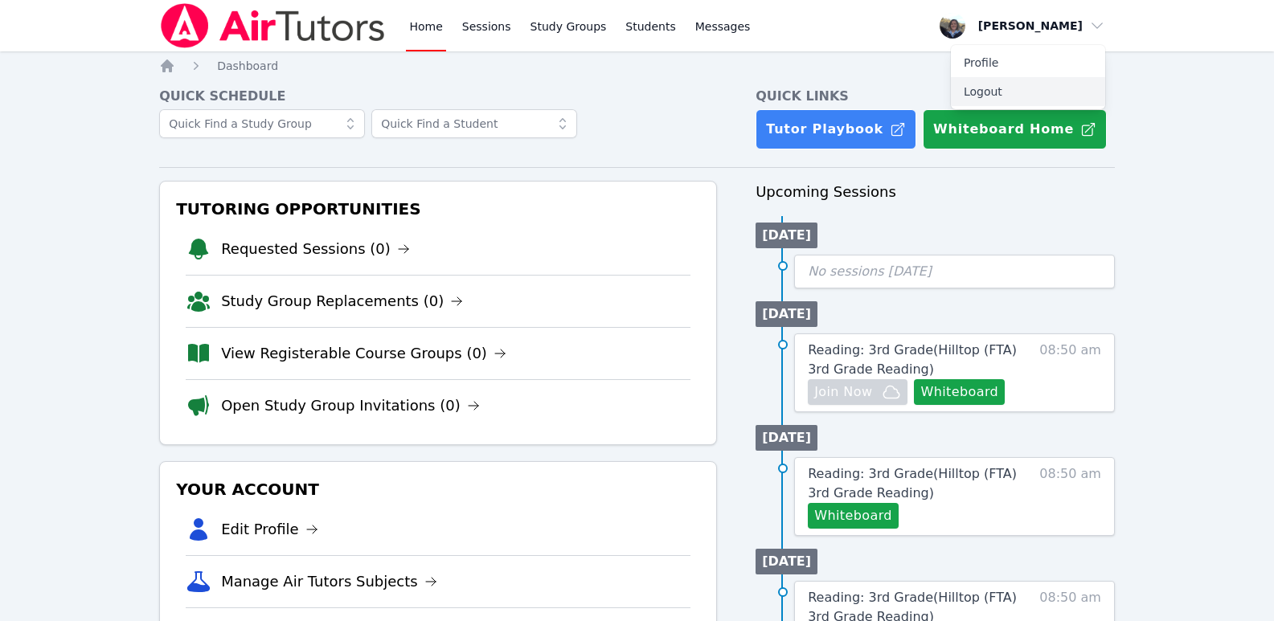 Image resolution: width=1274 pixels, height=621 pixels. What do you see at coordinates (329, 582) in the screenshot?
I see `a: Manage Air Tutors Subjects` at bounding box center [329, 582].